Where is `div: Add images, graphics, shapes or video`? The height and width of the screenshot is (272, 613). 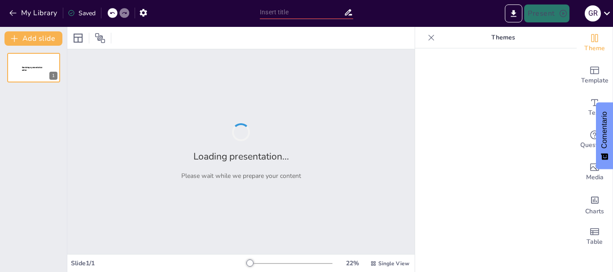
div: Add images, graphics, shapes or video is located at coordinates (595, 172).